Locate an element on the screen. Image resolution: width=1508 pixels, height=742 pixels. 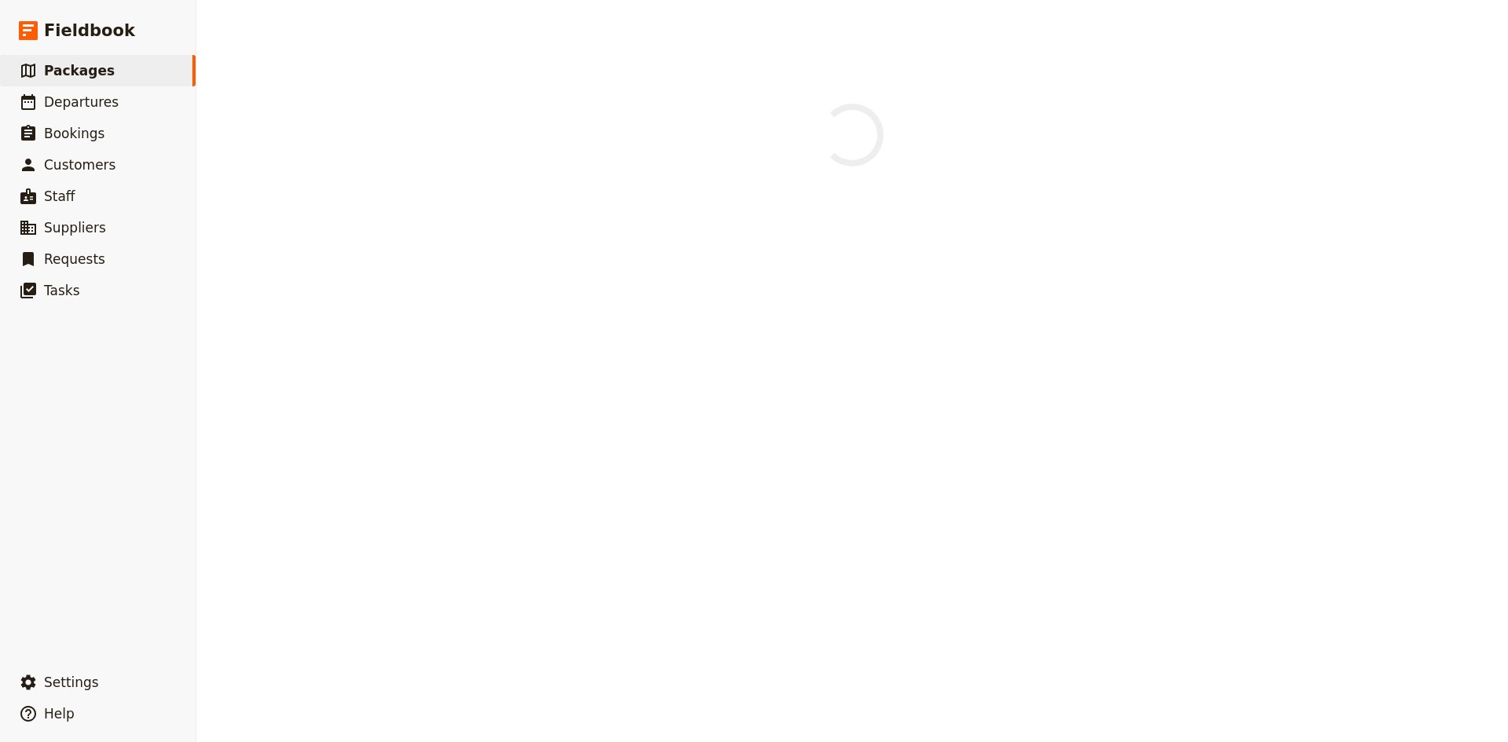
span: Customers is located at coordinates (79, 165).